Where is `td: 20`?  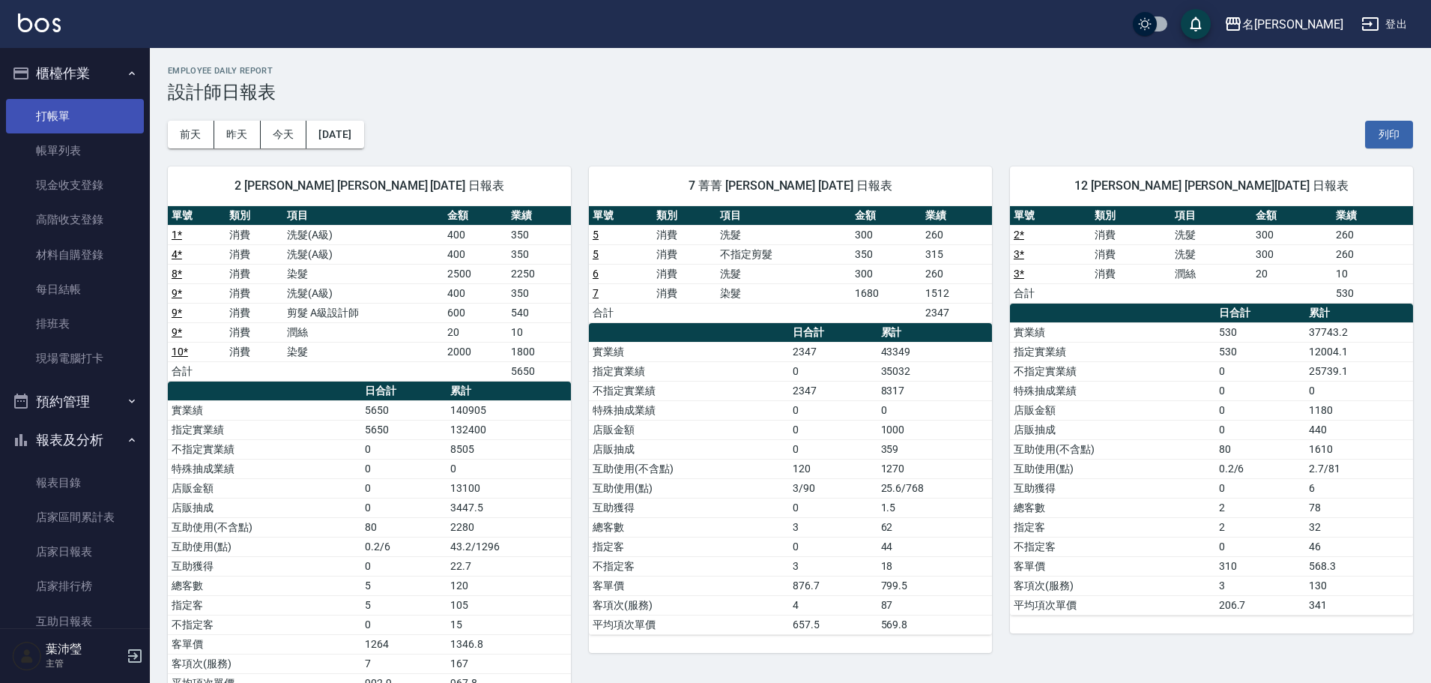
td: 20 is located at coordinates (1293, 274).